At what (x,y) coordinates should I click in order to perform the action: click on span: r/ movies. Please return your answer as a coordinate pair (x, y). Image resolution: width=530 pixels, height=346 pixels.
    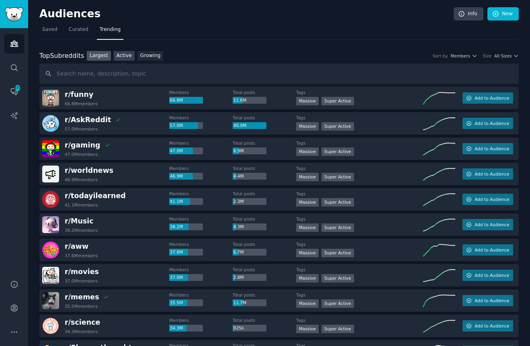
    Looking at the image, I should click on (81, 271).